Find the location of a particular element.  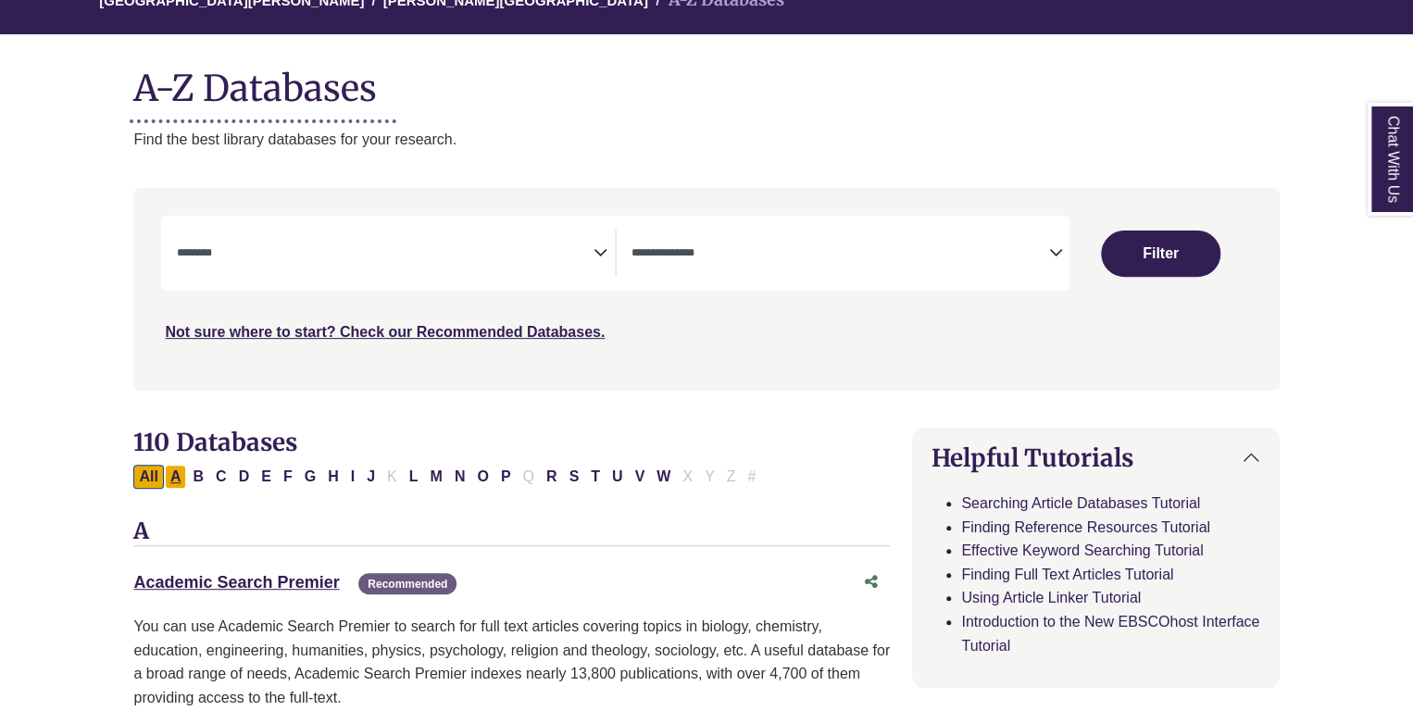

a: Not sure where to start? Check our Recommended Databases. is located at coordinates (384, 331).